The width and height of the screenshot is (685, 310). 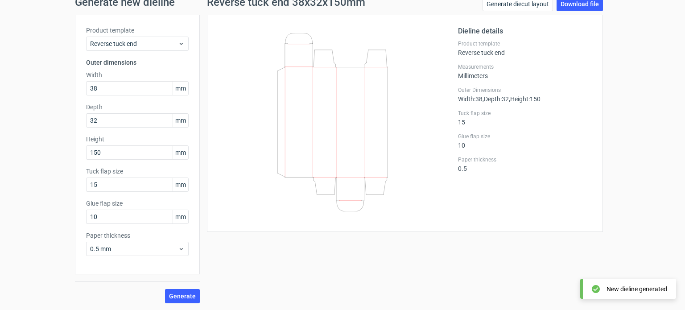 What do you see at coordinates (525, 48) in the screenshot?
I see `div: Reverse tuck end` at bounding box center [525, 48].